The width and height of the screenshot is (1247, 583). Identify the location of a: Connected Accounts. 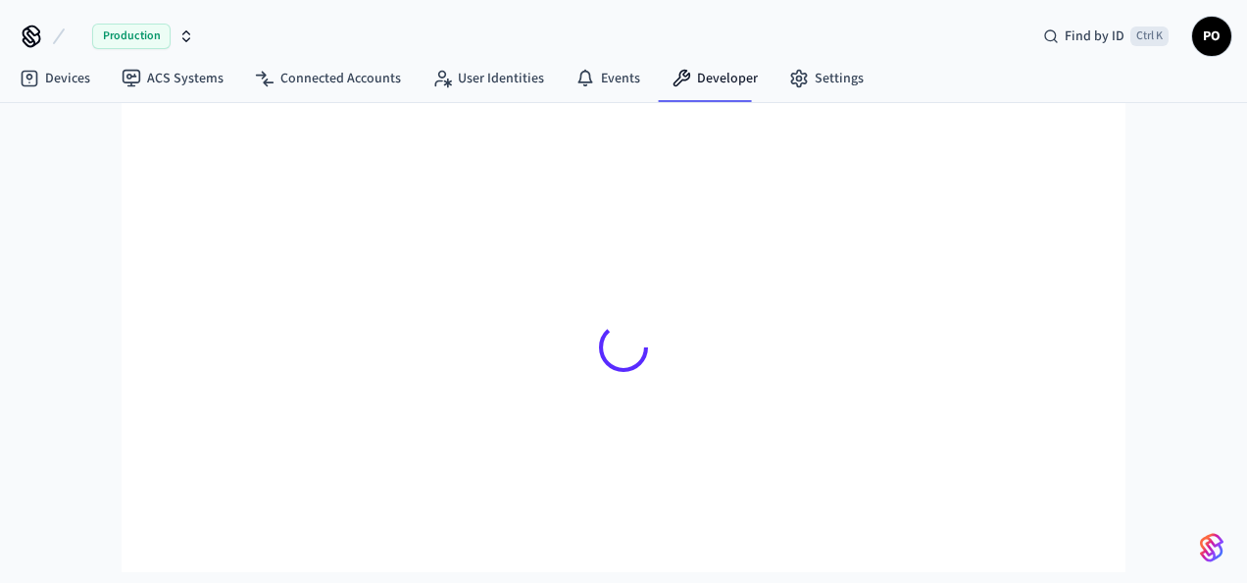
(328, 78).